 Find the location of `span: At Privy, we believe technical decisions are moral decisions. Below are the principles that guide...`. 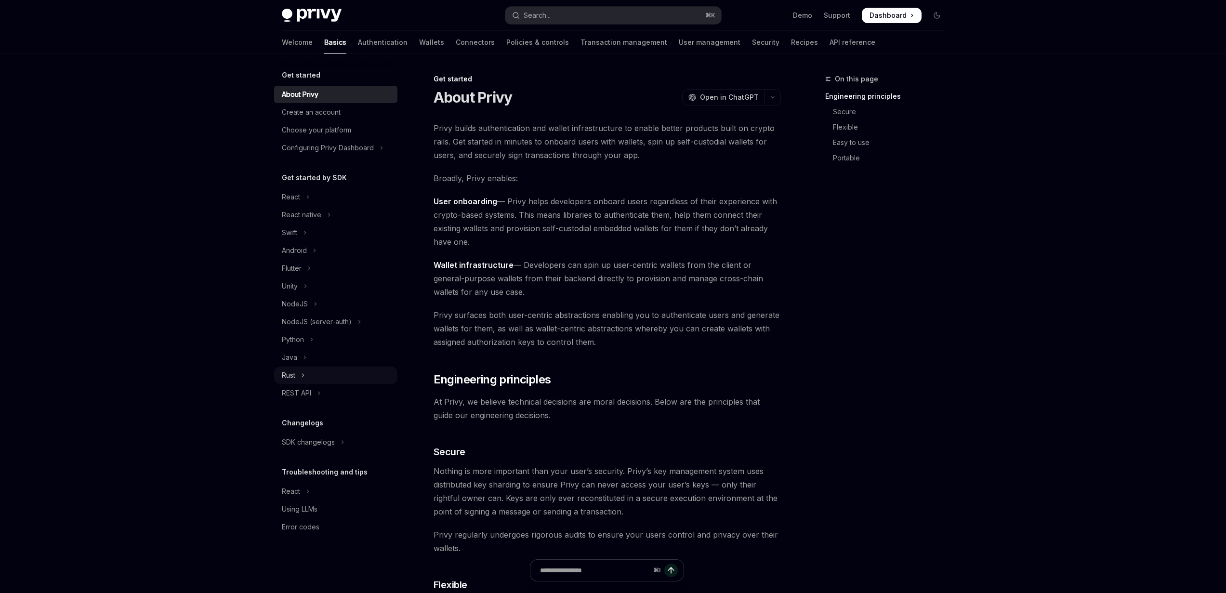

span: At Privy, we believe technical decisions are moral decisions. Below are the principles that guide... is located at coordinates (607, 409).